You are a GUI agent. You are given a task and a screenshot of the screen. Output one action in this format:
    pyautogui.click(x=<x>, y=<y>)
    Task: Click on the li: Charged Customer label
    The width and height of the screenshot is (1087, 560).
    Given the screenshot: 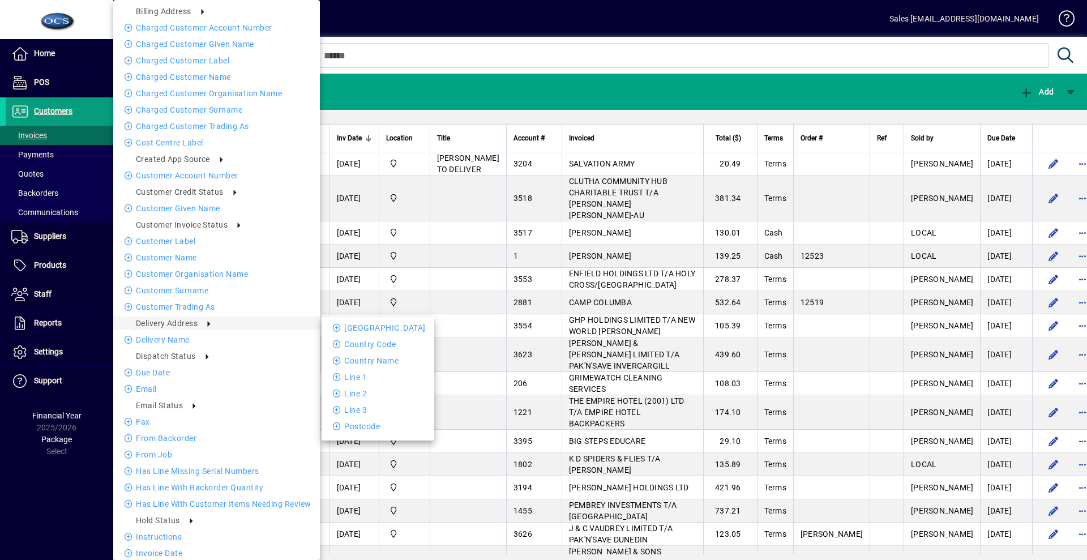 What is the action you would take?
    pyautogui.click(x=216, y=61)
    